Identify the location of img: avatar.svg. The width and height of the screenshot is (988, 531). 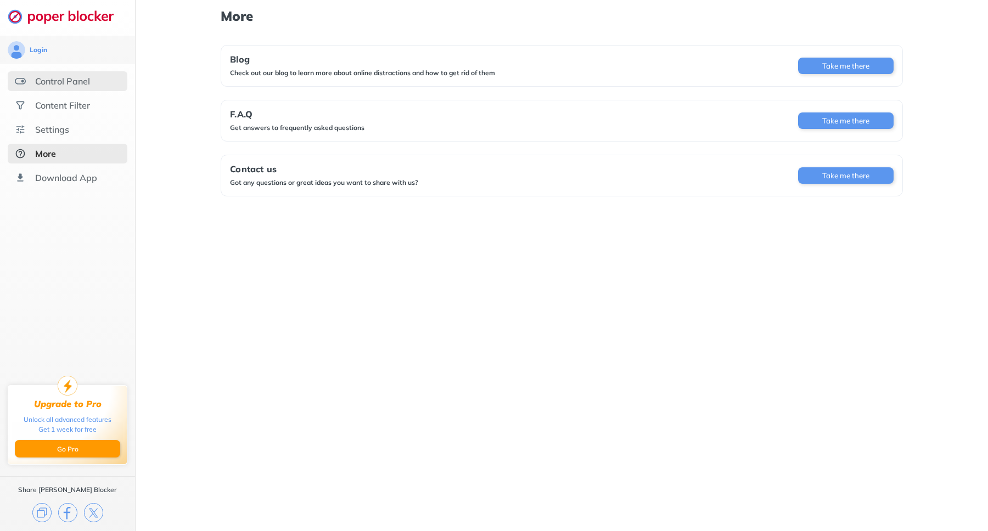
(16, 50).